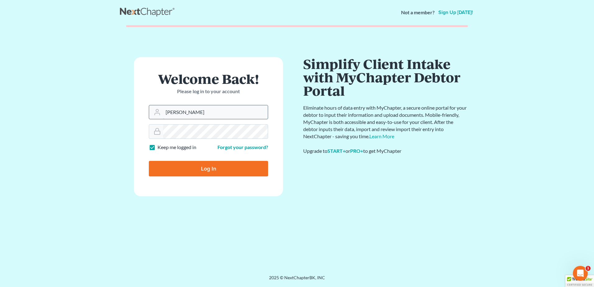 Image resolution: width=594 pixels, height=287 pixels. I want to click on a: PRO+, so click(357, 151).